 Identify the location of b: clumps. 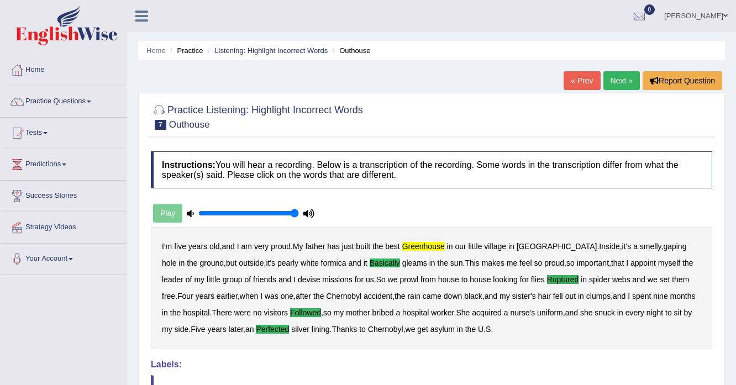
(598, 296).